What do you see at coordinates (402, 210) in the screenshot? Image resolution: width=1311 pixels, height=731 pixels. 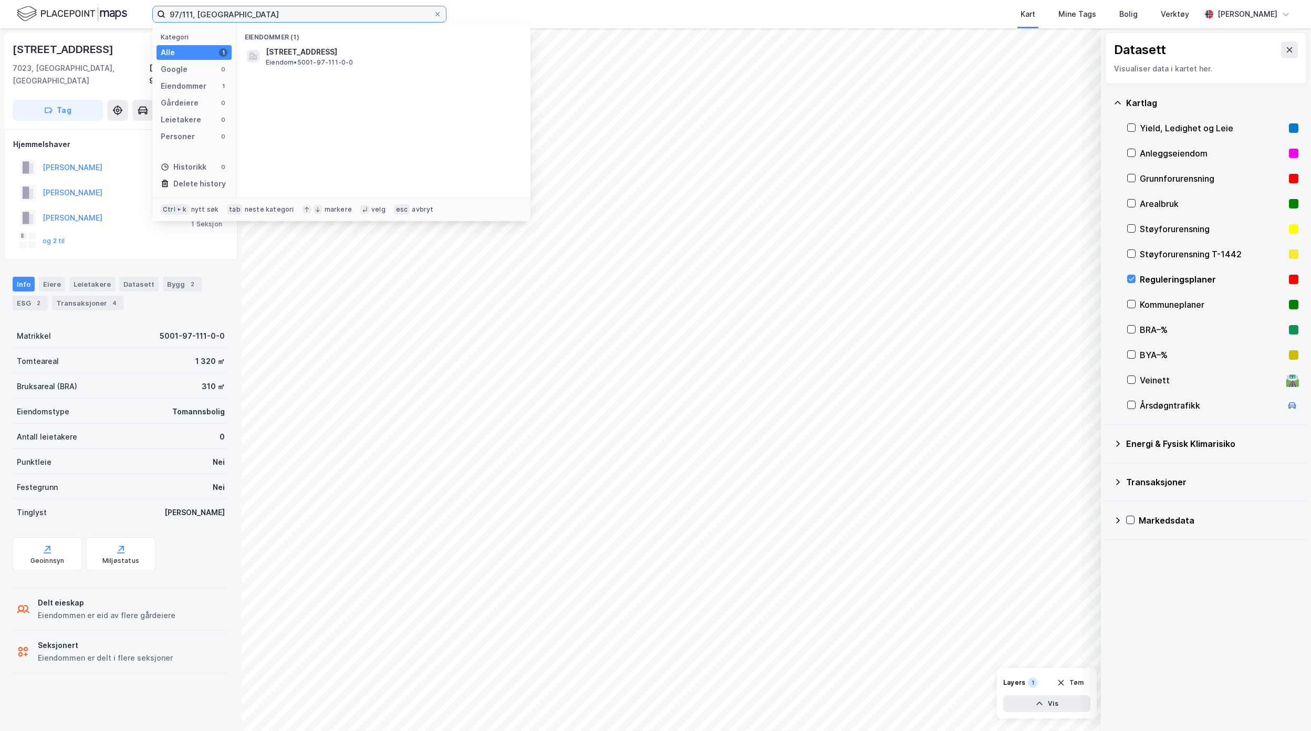 I see `div: esc` at bounding box center [402, 210].